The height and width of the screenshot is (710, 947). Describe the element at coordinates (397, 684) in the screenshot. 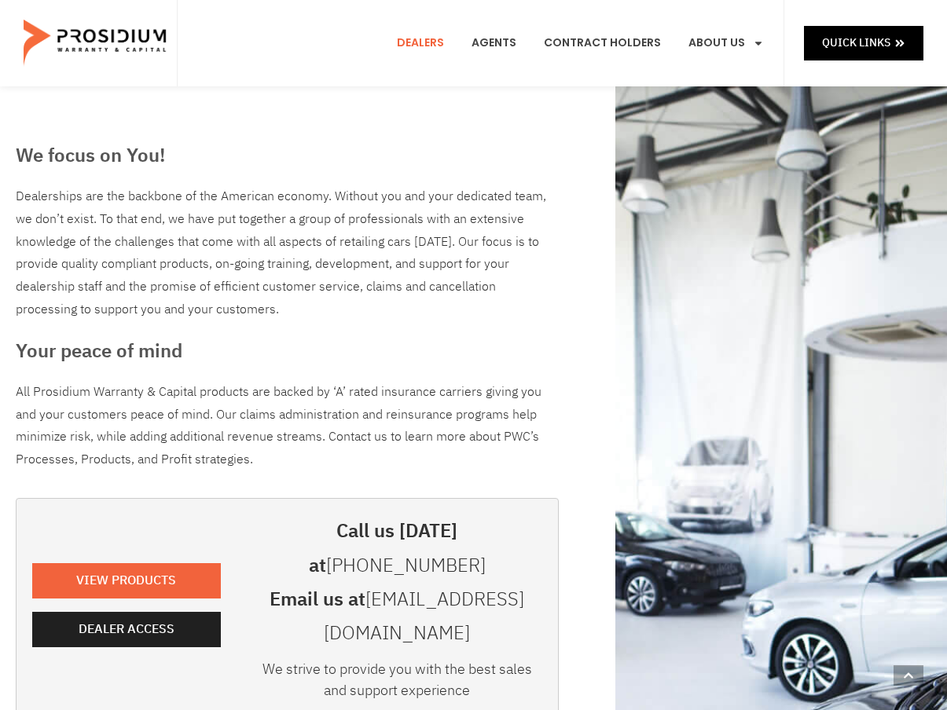

I see `div: We strive to provide you with the best sales and support experience` at that location.